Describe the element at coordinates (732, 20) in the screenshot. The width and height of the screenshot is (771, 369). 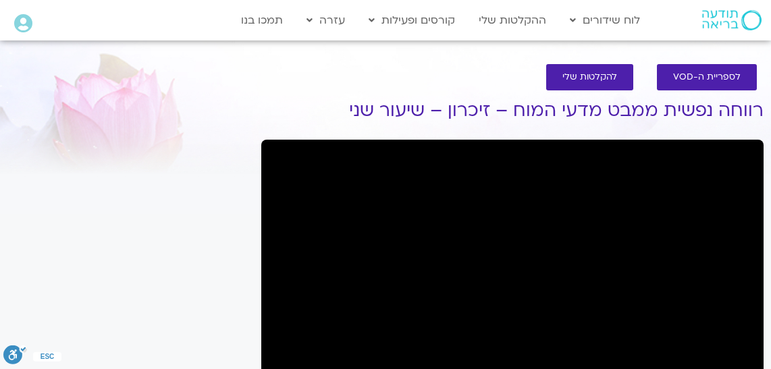
I see `img: תודעה בריאה` at that location.